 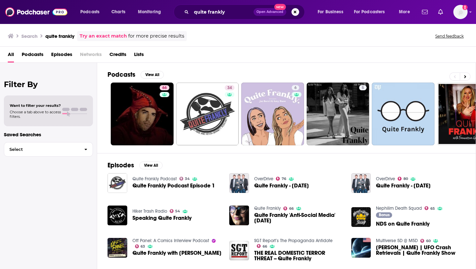 I want to click on button: Show profile menu, so click(x=460, y=12).